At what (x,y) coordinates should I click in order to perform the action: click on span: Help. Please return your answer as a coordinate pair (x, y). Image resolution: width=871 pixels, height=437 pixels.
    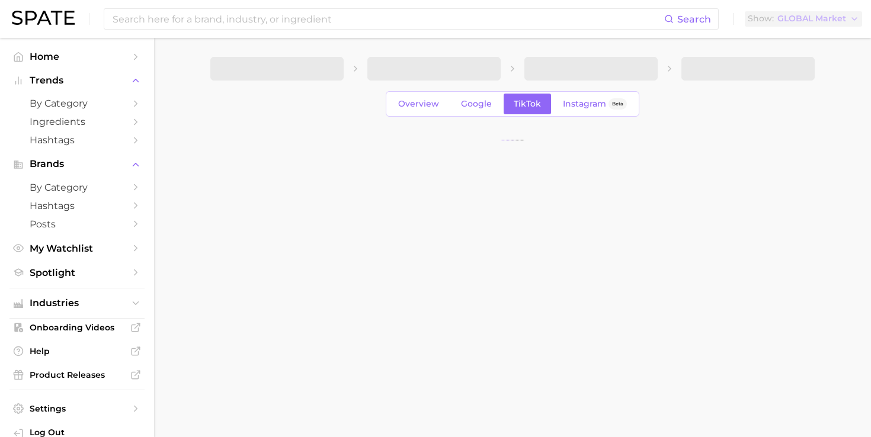
    Looking at the image, I should click on (77, 351).